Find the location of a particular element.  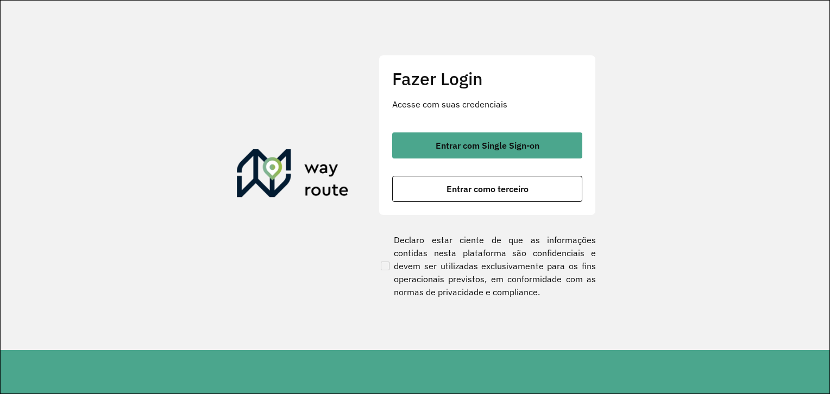

label: Declaro estar ciente de que as informações contidas nesta plataforma são confidenciais e devem se... is located at coordinates (487, 266).